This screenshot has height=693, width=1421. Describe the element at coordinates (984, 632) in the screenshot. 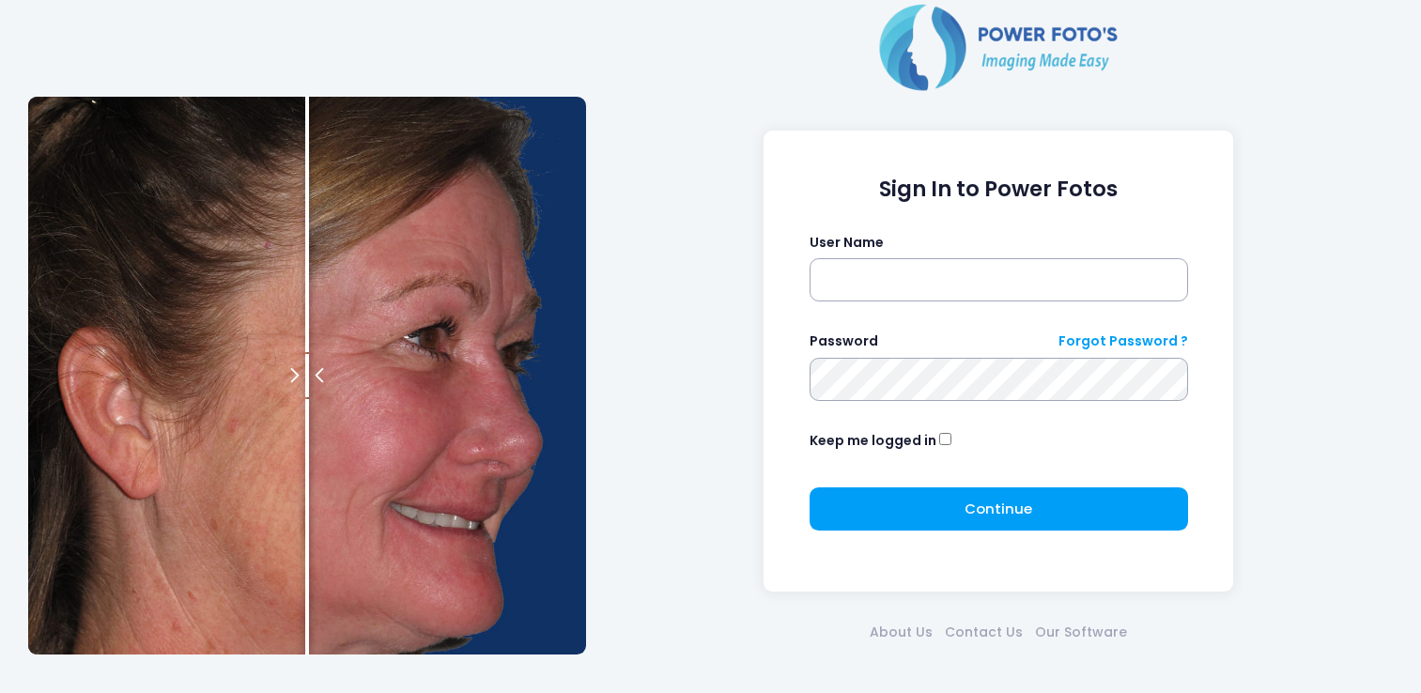

I see `a: Contact Us` at that location.